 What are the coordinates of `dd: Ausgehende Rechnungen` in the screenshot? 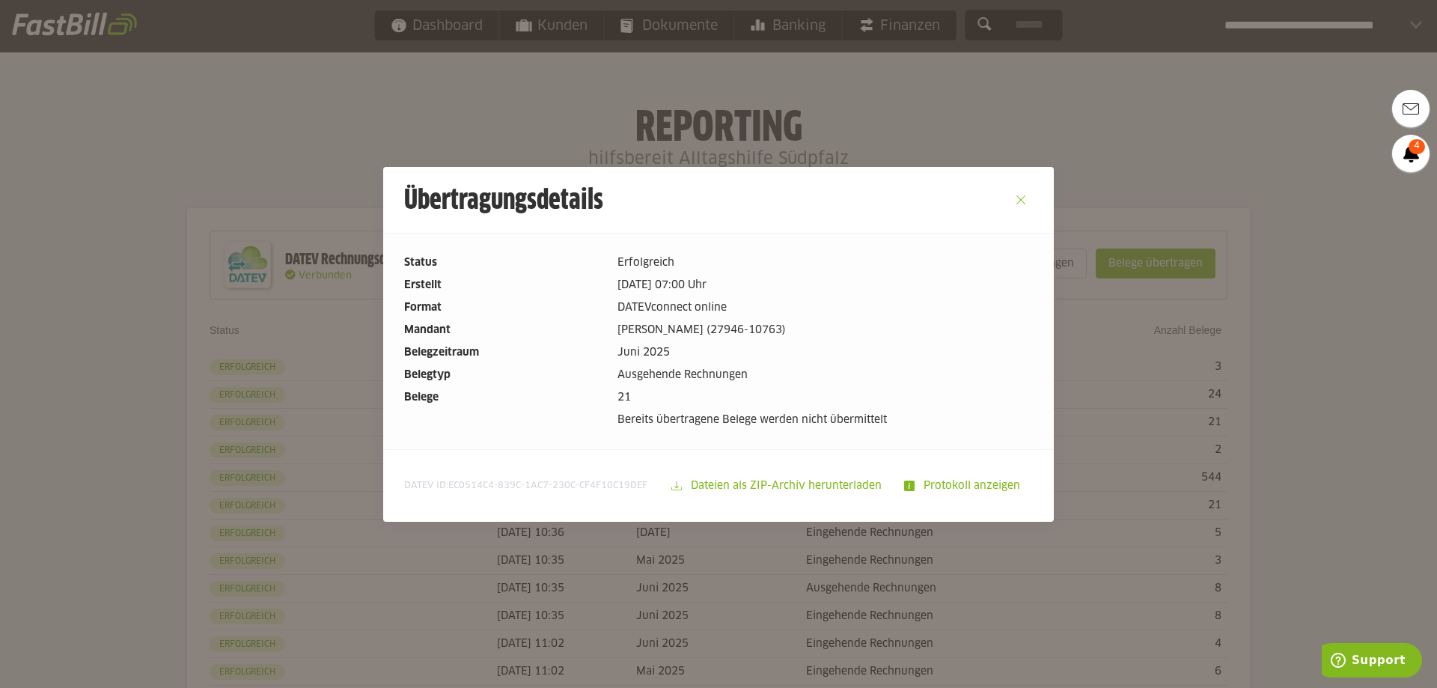 It's located at (825, 375).